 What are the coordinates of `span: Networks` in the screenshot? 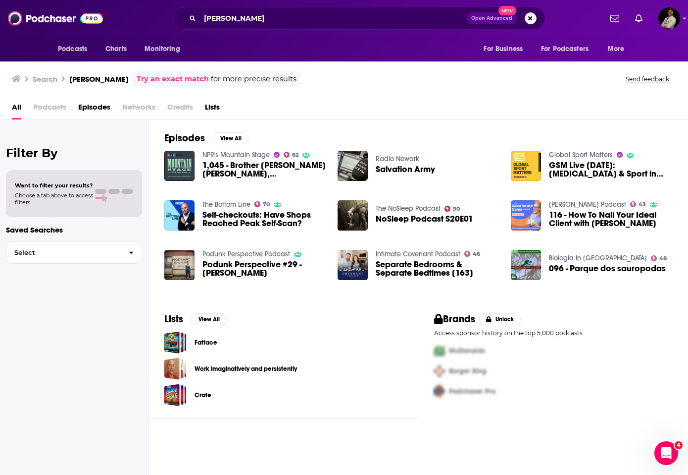 It's located at (139, 109).